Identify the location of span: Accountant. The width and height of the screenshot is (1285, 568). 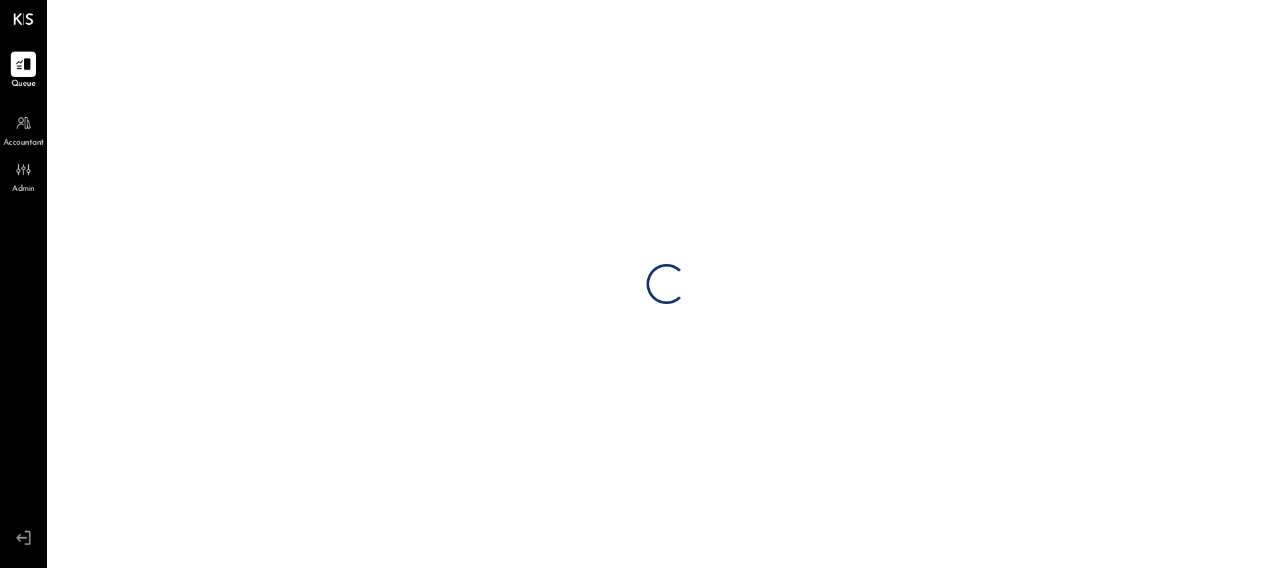
(23, 143).